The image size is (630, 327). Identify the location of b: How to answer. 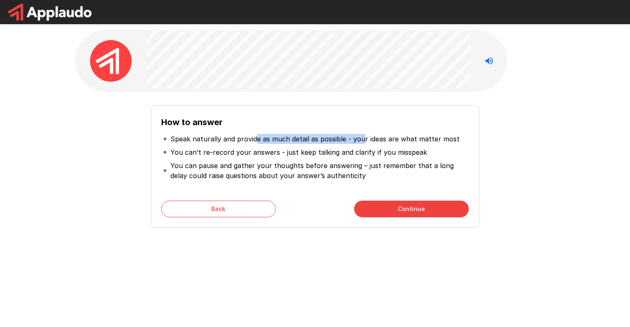
(192, 122).